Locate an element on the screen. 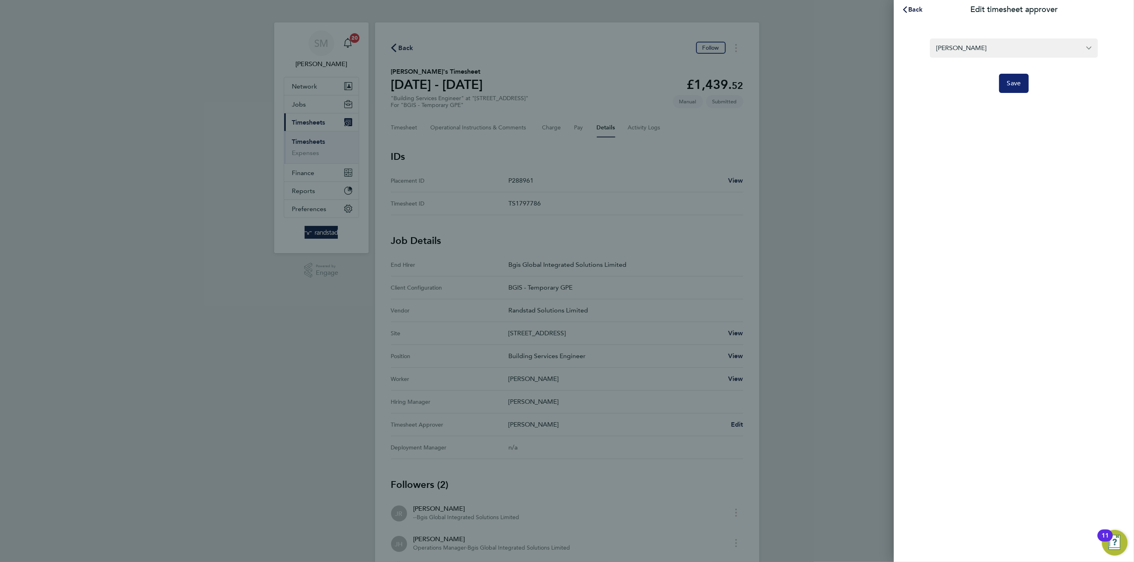 This screenshot has height=562, width=1134. button: Save is located at coordinates (1014, 83).